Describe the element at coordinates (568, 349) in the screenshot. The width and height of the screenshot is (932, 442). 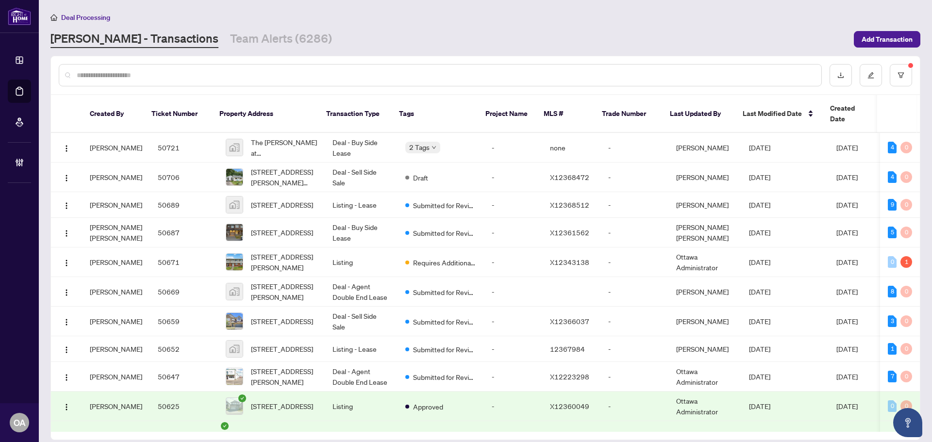
I see `span: 12367984` at that location.